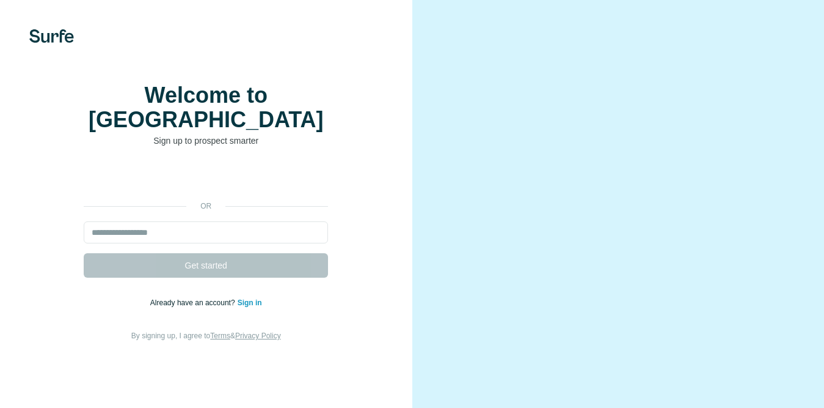 The width and height of the screenshot is (824, 408). I want to click on a: Privacy Policy, so click(258, 336).